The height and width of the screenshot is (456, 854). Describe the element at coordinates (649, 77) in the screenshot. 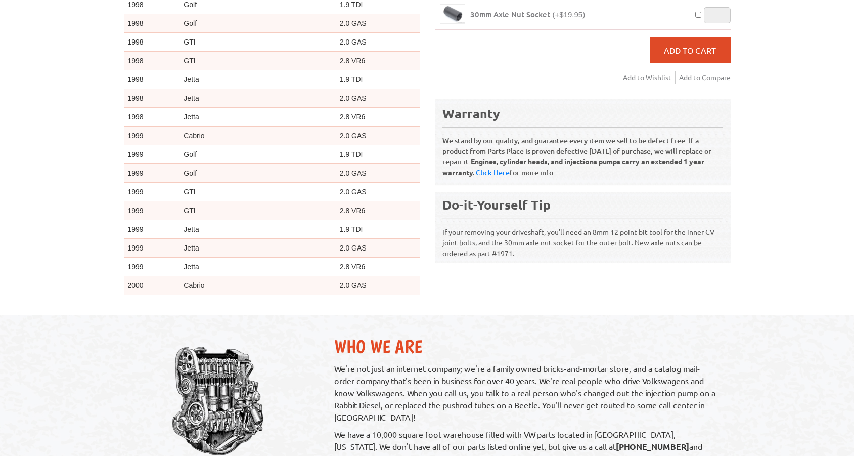

I see `a: Add to Wishlist` at that location.